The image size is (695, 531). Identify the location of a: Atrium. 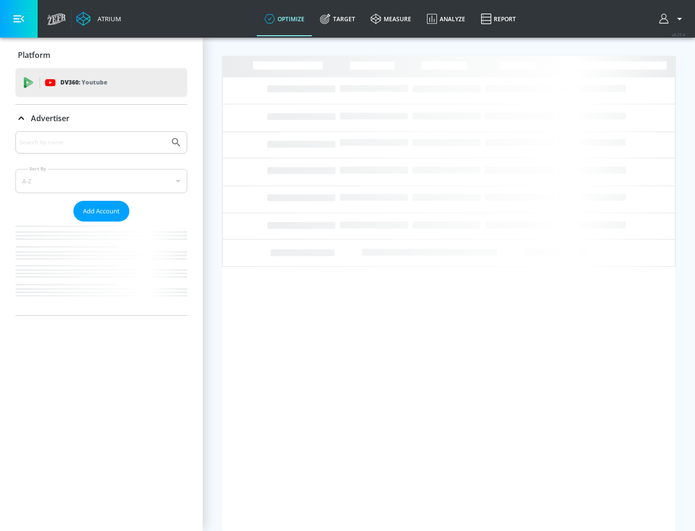
(98, 19).